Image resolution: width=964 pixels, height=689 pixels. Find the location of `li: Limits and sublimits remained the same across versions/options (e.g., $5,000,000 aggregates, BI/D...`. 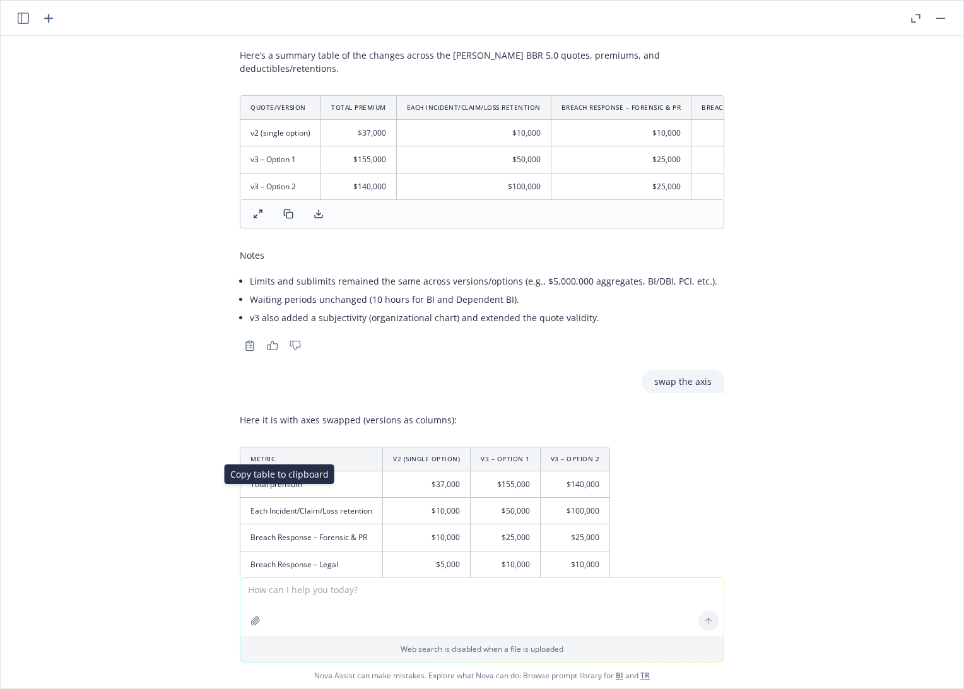

li: Limits and sublimits remained the same across versions/options (e.g., $5,000,000 aggregates, BI/D... is located at coordinates (487, 281).